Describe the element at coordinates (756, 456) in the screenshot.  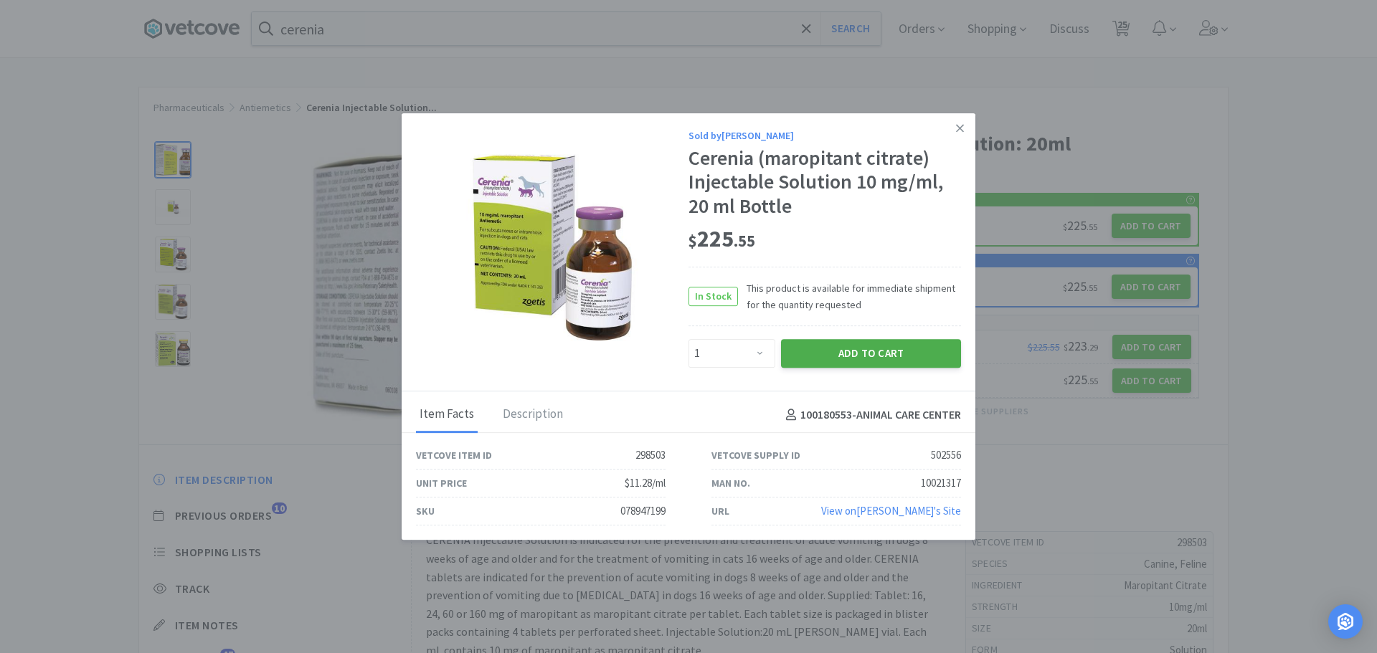
I see `div: Vetcove Supply ID` at that location.